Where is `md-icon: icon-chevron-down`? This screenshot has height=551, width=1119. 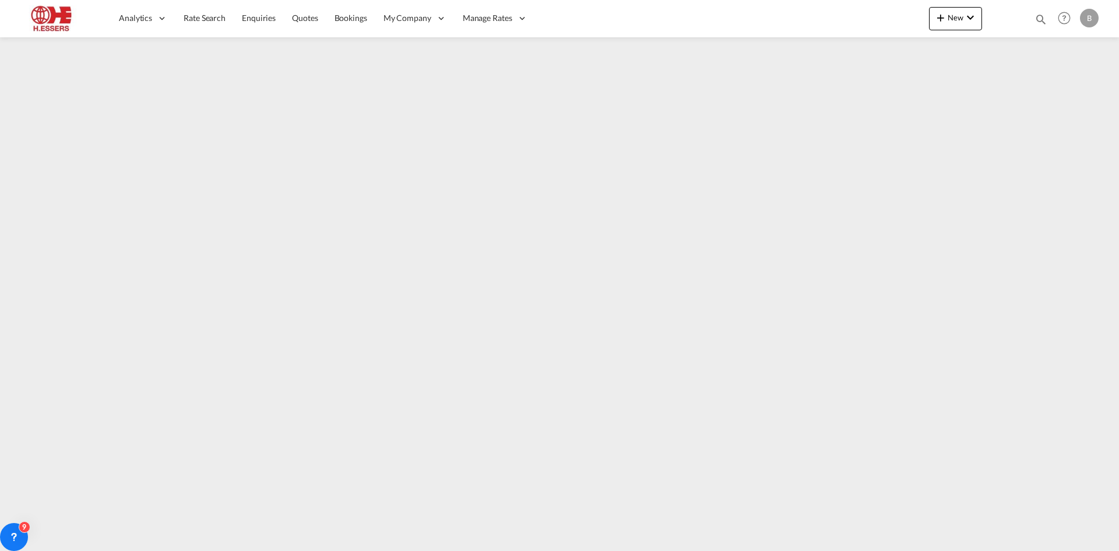
md-icon: icon-chevron-down is located at coordinates (970, 17).